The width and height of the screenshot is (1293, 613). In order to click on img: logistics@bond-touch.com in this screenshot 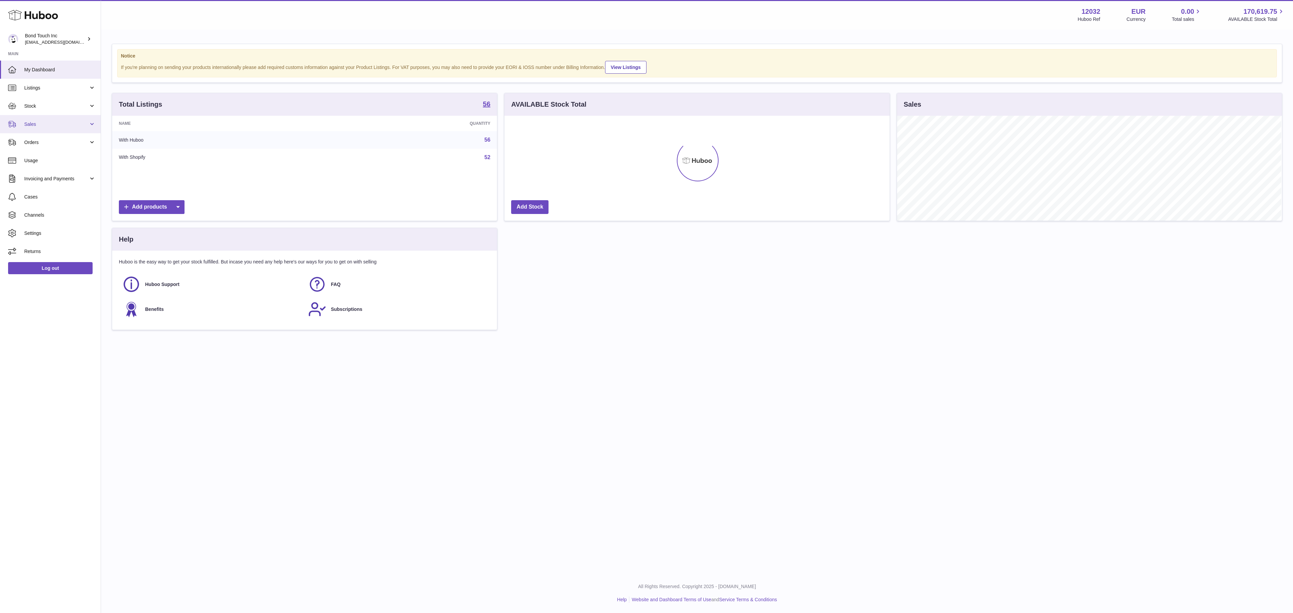, I will do `click(13, 39)`.